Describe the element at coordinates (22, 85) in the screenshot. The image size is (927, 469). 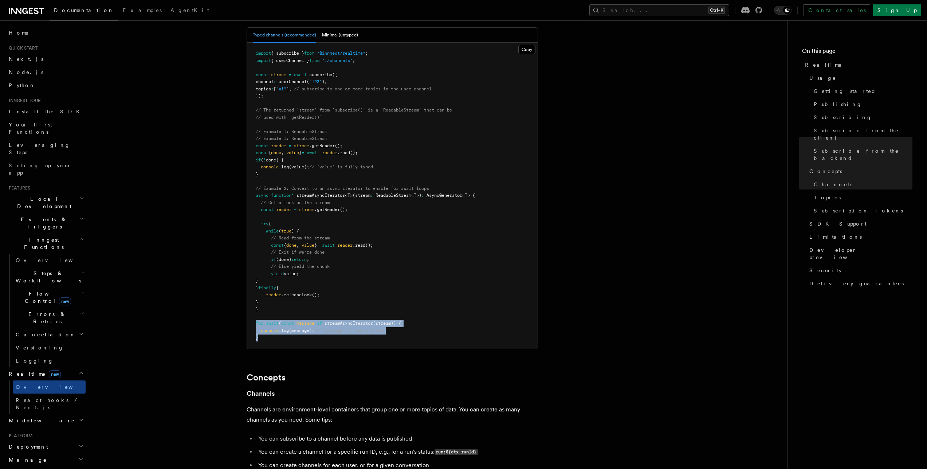
I see `span: Python` at that location.